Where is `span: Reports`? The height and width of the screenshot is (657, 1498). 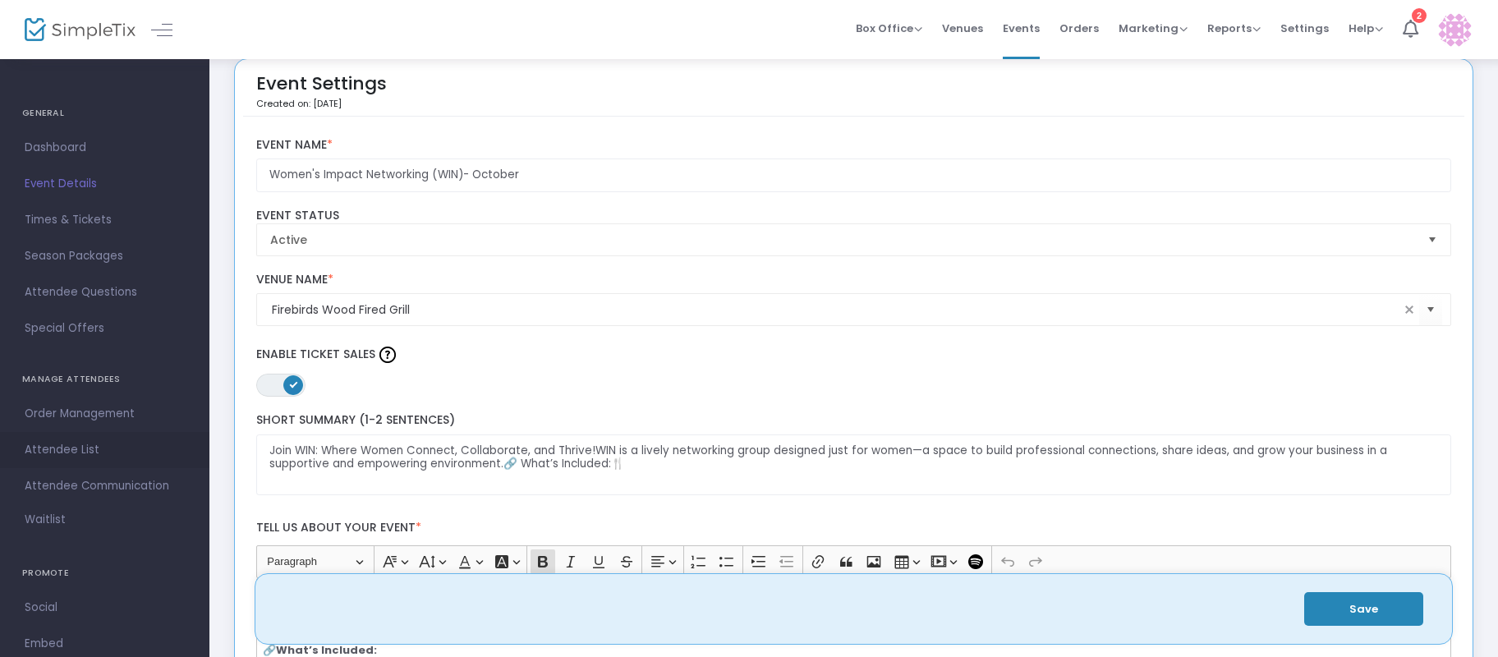
span: Reports is located at coordinates (1234, 28).